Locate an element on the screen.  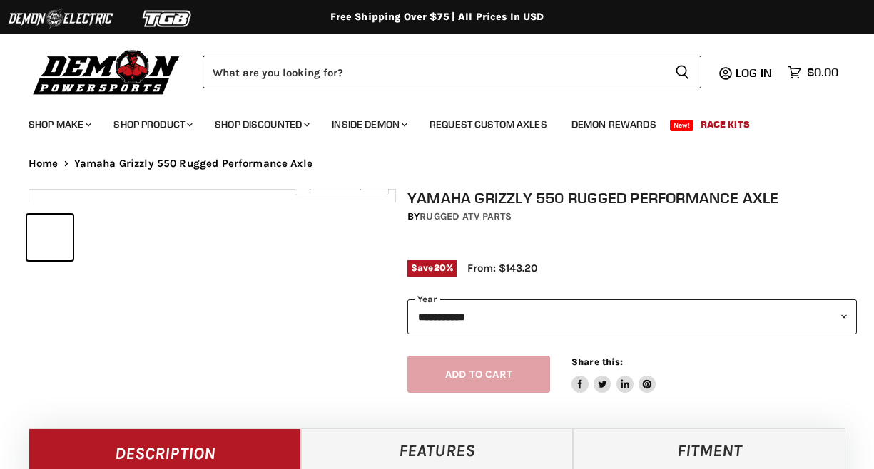
a: Shop Make is located at coordinates (59, 124).